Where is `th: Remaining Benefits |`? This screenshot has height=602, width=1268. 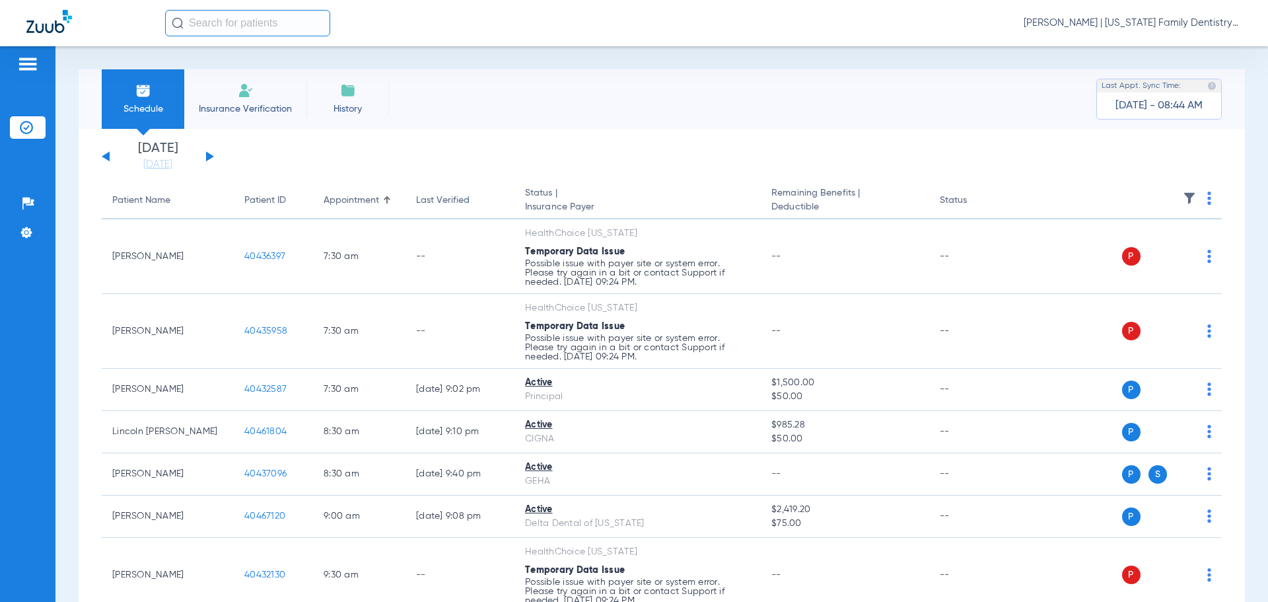
th: Remaining Benefits | is located at coordinates (845, 201).